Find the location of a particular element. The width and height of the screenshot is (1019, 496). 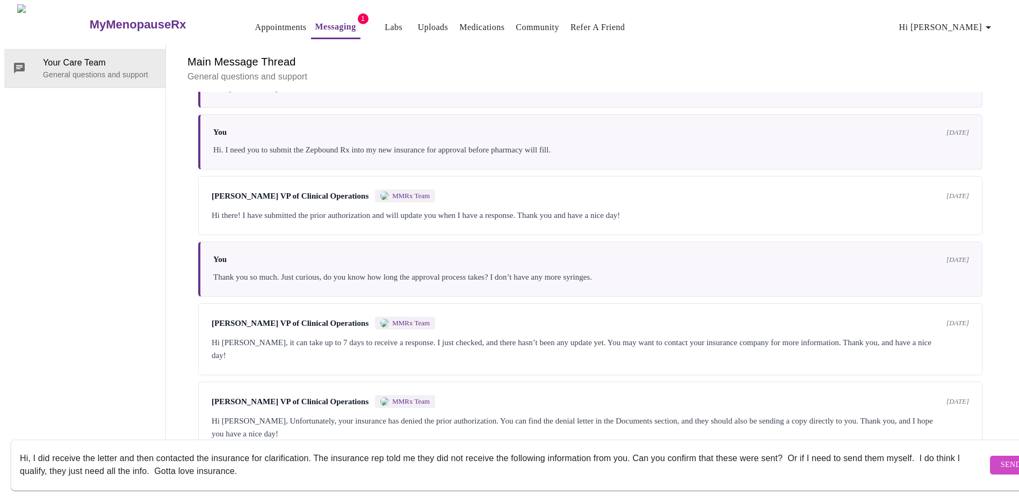

button: Medications is located at coordinates (482, 27).